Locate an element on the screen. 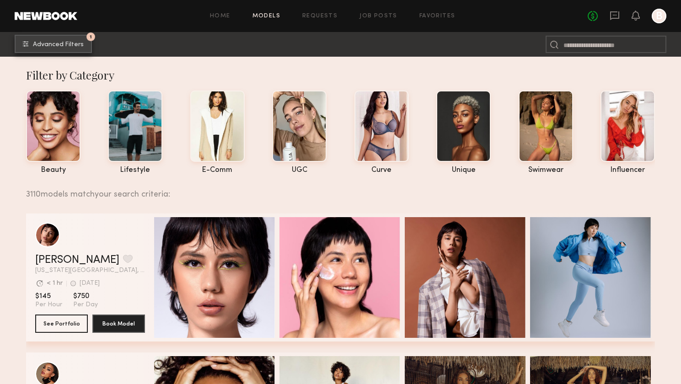 The image size is (681, 384). a: Home is located at coordinates (220, 16).